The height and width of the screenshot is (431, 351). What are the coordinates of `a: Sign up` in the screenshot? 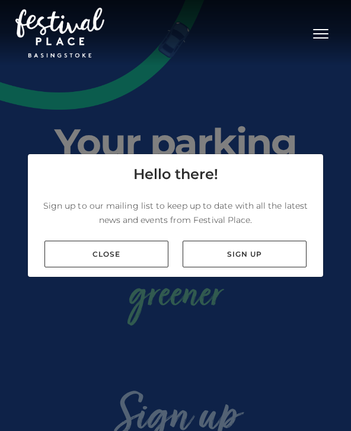 It's located at (244, 254).